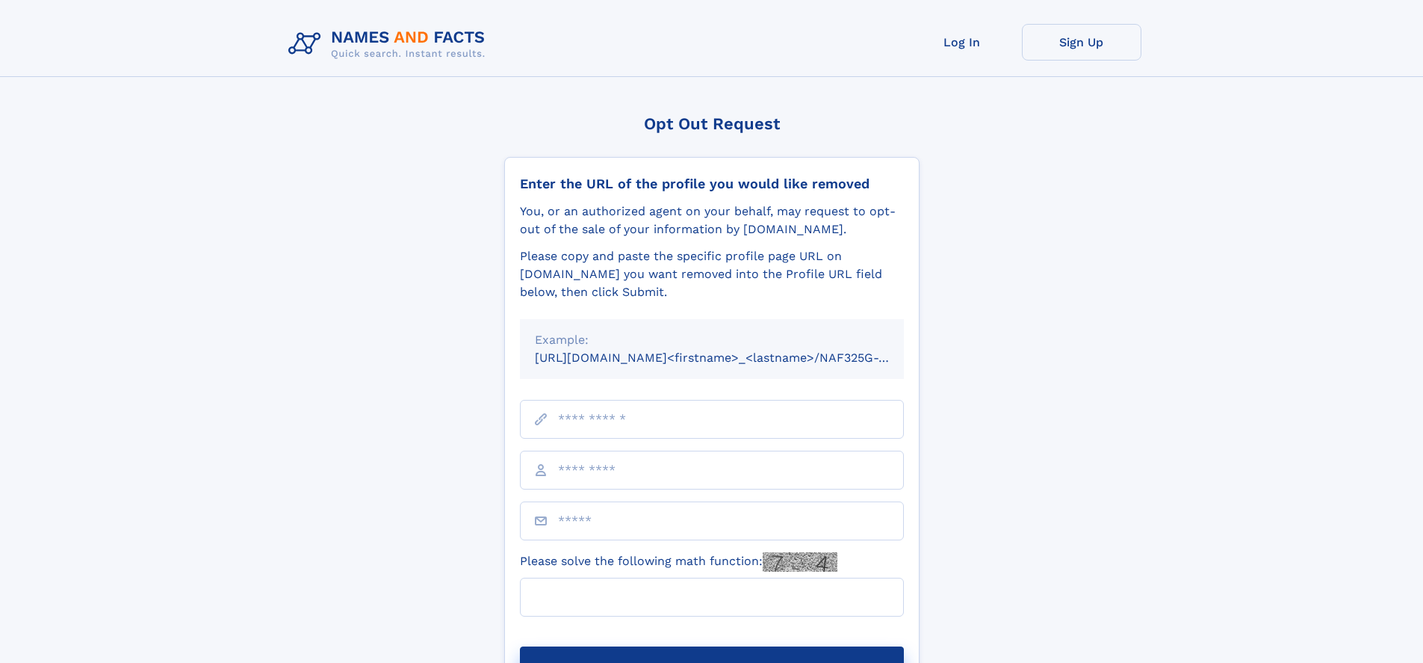 The image size is (1423, 663). I want to click on div: Enter the URL of the profile you would like removed, so click(712, 184).